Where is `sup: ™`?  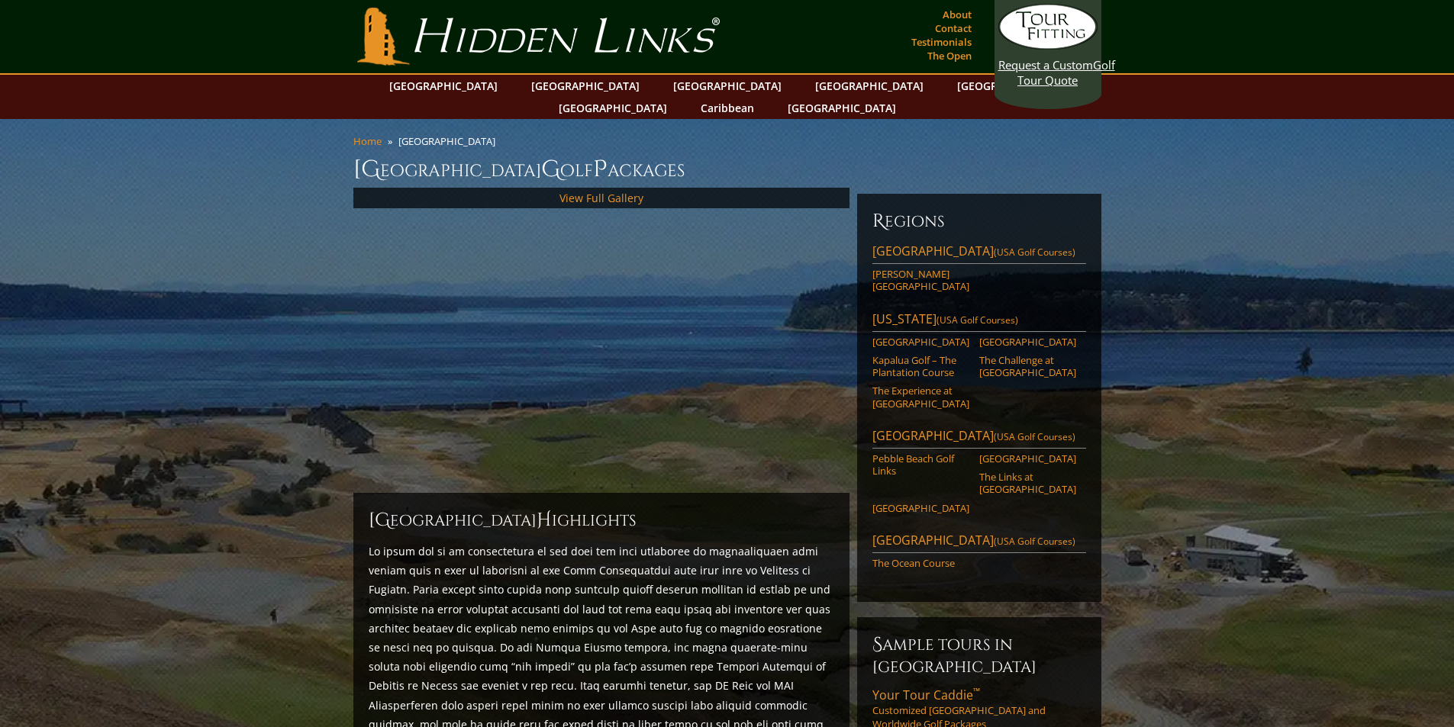 sup: ™ is located at coordinates (976, 692).